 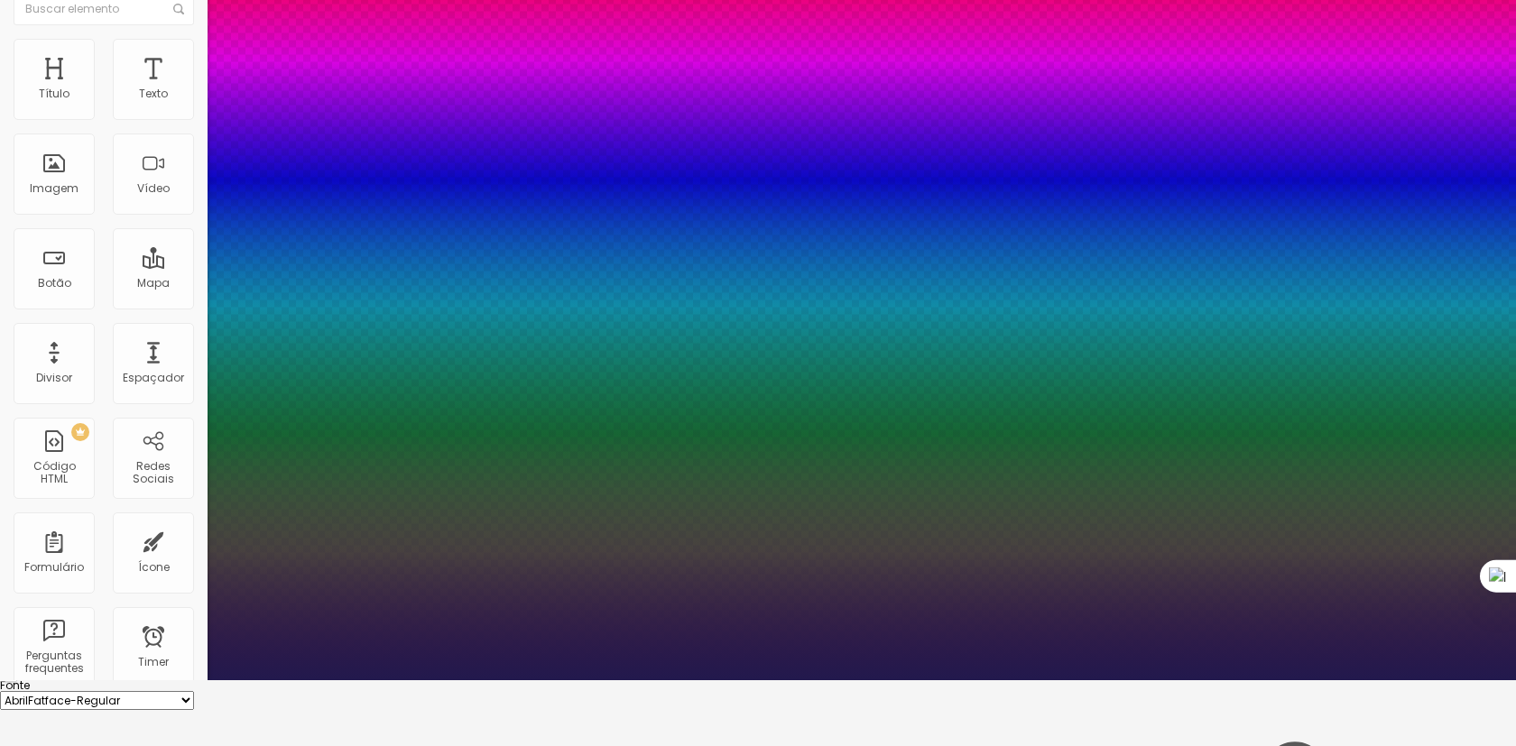 I want to click on div: Redes Sociais, so click(x=152, y=473).